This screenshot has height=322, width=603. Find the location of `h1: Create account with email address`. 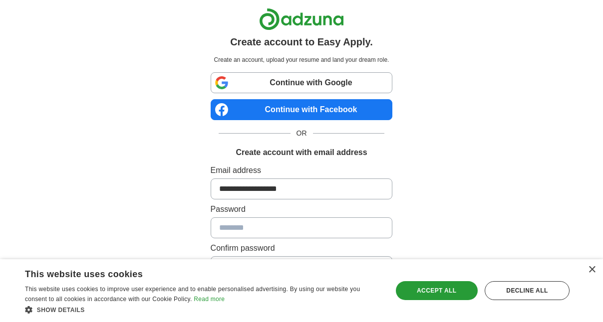

h1: Create account with email address is located at coordinates (301, 153).